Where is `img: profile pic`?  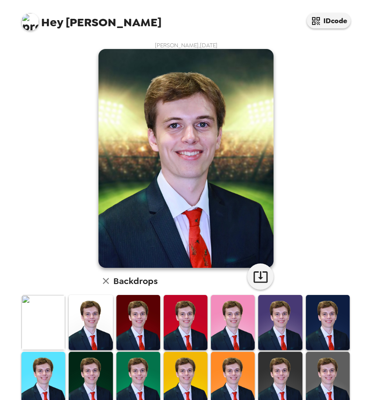 img: profile pic is located at coordinates (30, 22).